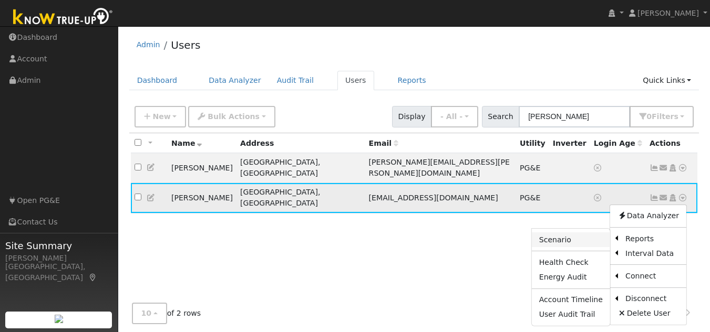  What do you see at coordinates (93, 278) in the screenshot?
I see `a: Map` at bounding box center [93, 278].